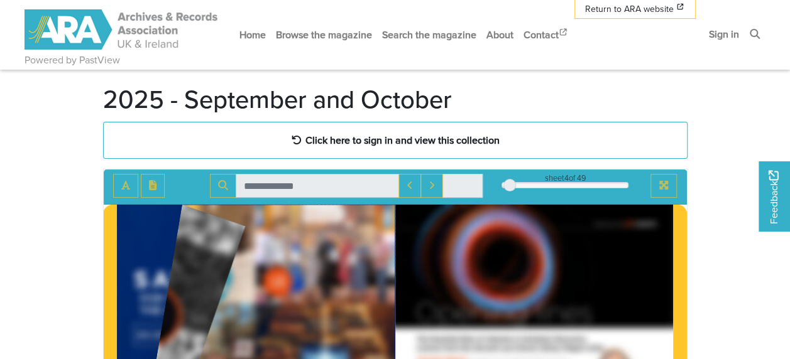 This screenshot has height=359, width=790. What do you see at coordinates (153, 186) in the screenshot?
I see `button: Open transcription window` at bounding box center [153, 186].